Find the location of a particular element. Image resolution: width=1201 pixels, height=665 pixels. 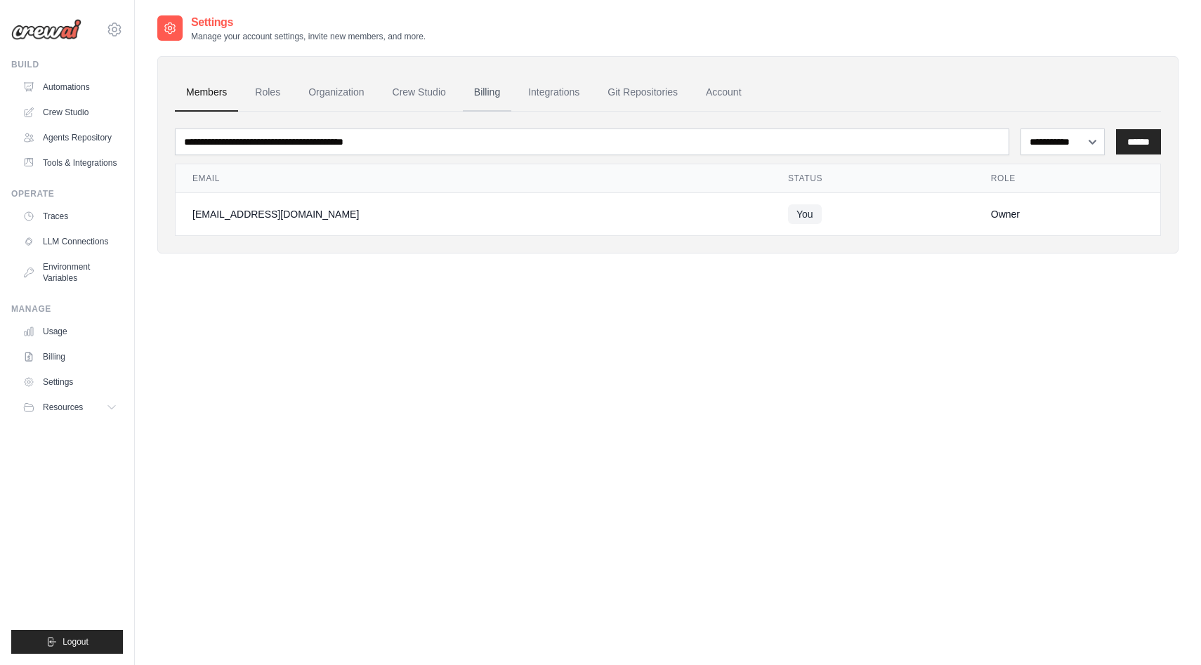

th: Email is located at coordinates (474, 178).